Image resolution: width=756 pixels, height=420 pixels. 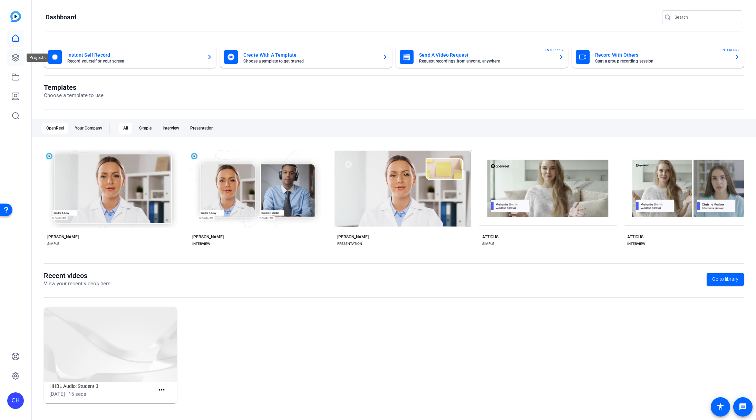 I want to click on input: Search, so click(x=706, y=17).